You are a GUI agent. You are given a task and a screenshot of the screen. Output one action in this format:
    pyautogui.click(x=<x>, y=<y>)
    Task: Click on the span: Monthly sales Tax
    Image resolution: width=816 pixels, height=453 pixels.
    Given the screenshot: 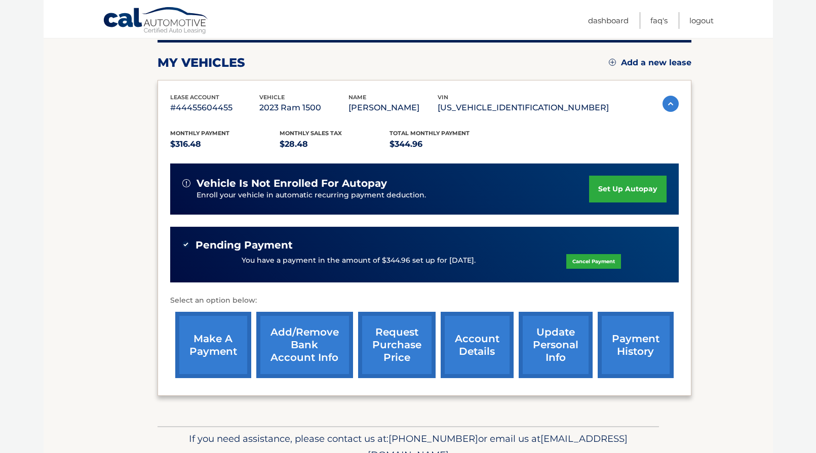 What is the action you would take?
    pyautogui.click(x=310, y=133)
    